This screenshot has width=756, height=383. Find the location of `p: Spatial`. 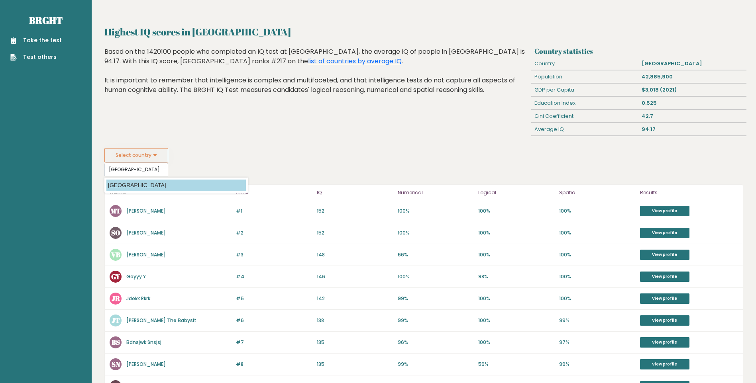

p: Spatial is located at coordinates (597, 193).